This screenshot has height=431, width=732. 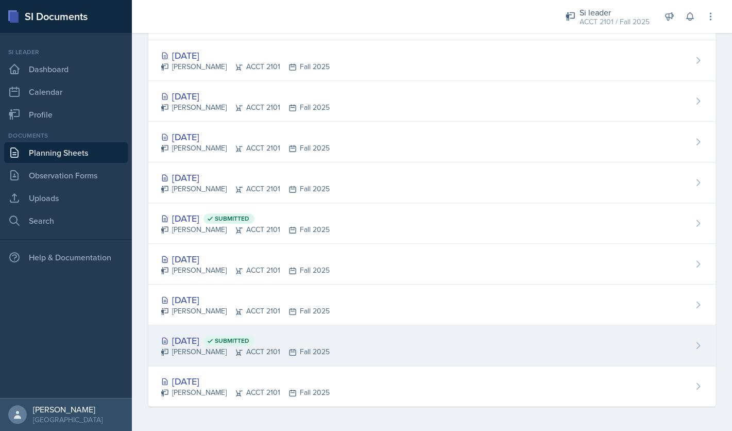 What do you see at coordinates (66, 175) in the screenshot?
I see `a: Observation Forms` at bounding box center [66, 175].